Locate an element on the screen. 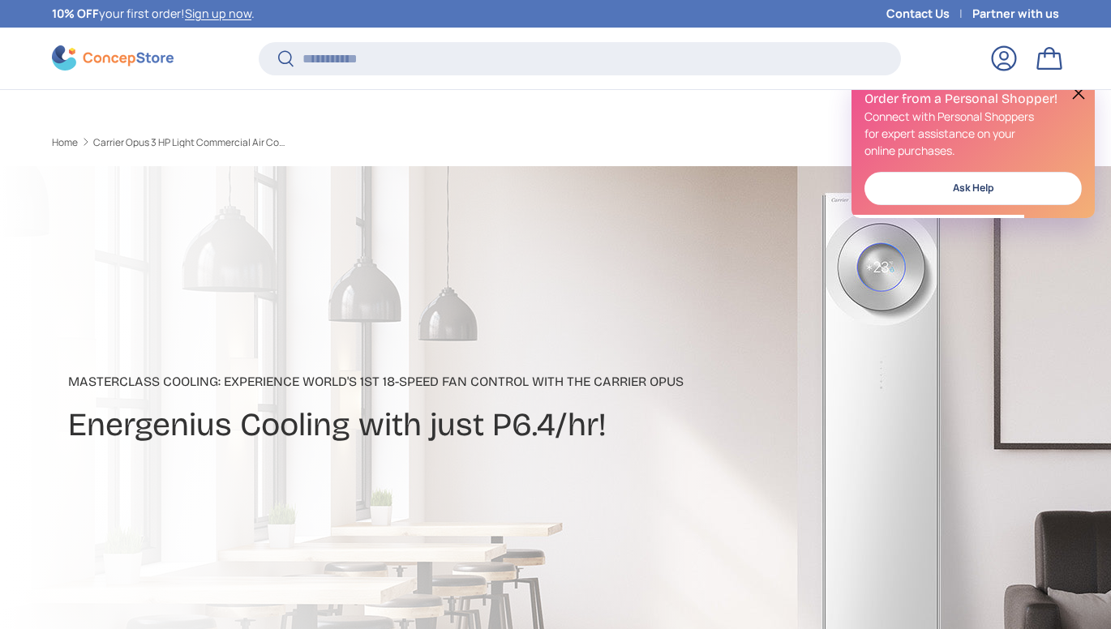 The height and width of the screenshot is (629, 1111). h2: Order from a Personal Shopper! is located at coordinates (973, 99).